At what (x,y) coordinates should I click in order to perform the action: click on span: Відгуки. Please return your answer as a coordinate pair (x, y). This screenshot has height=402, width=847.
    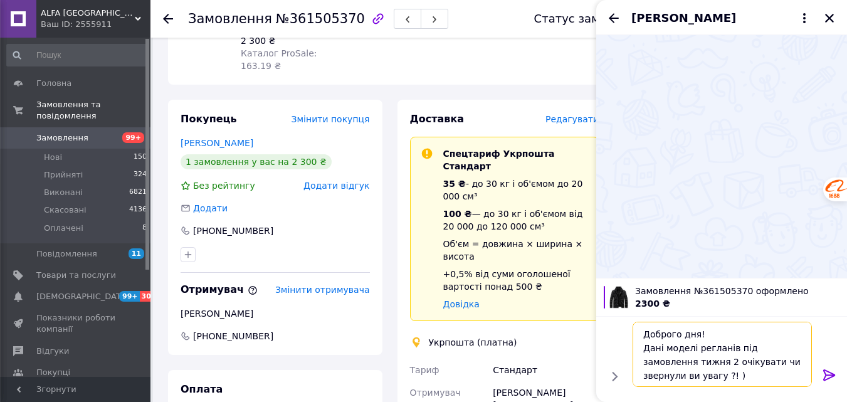
    Looking at the image, I should click on (53, 351).